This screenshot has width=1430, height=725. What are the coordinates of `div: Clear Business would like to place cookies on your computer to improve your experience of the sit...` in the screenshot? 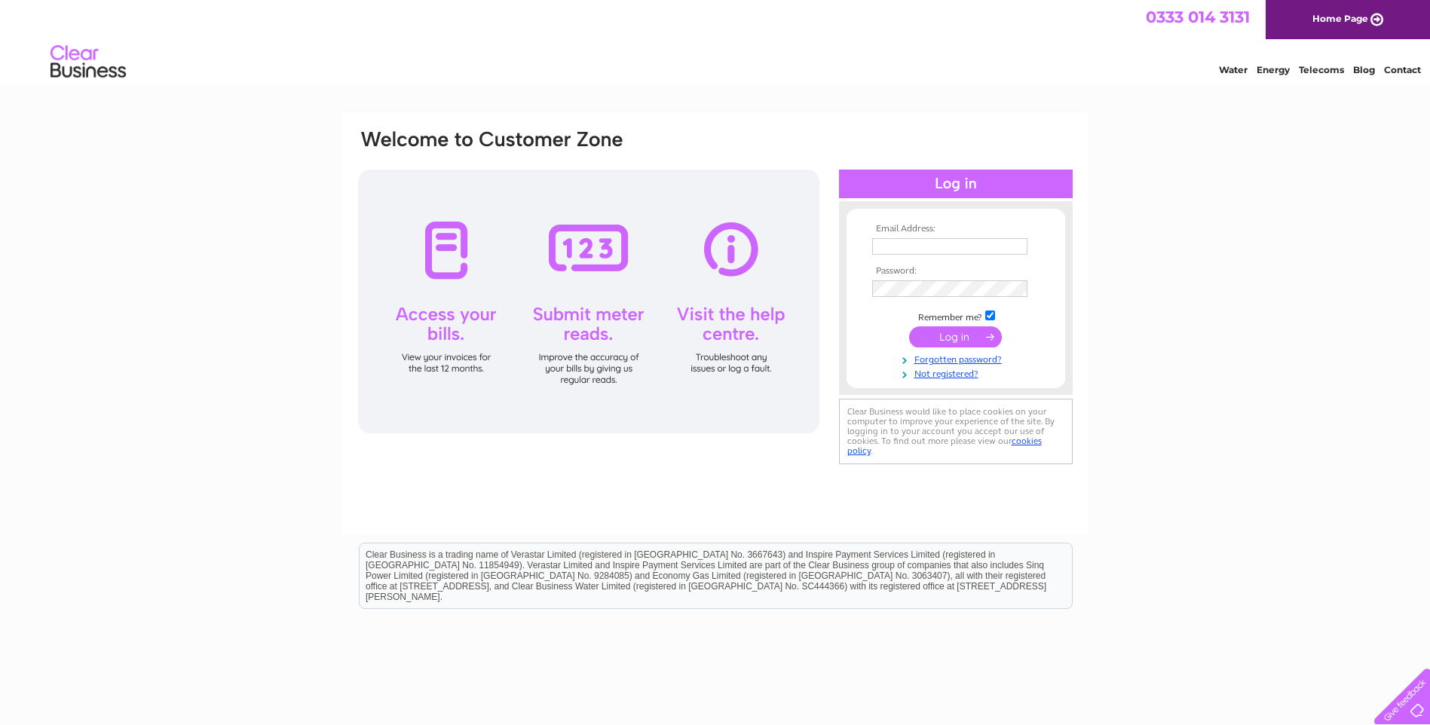 It's located at (956, 431).